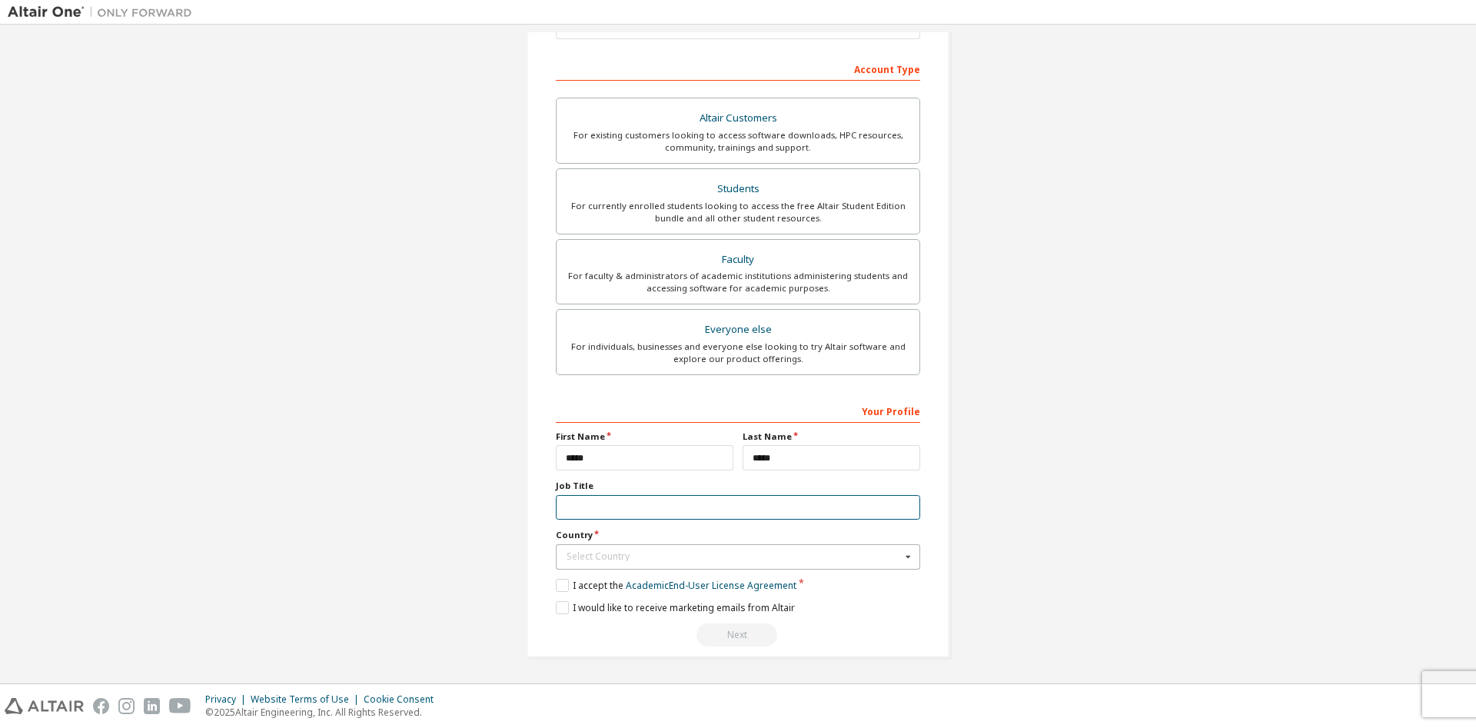  Describe the element at coordinates (738, 486) in the screenshot. I see `label: Job Title` at that location.